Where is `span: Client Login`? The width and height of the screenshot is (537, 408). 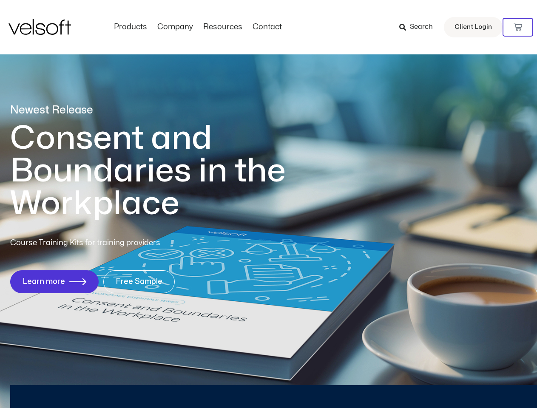 span: Client Login is located at coordinates (473, 27).